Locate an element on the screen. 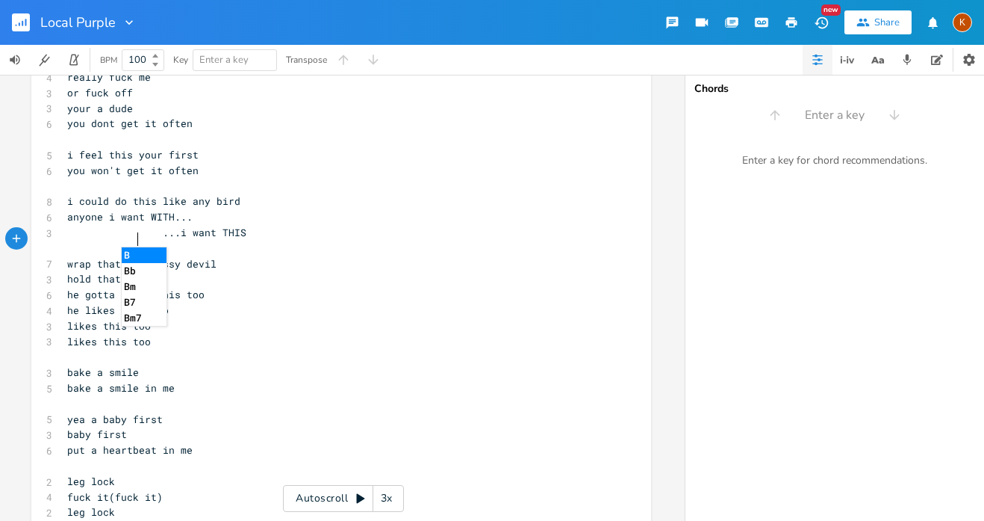  div: Chords is located at coordinates (835, 89).